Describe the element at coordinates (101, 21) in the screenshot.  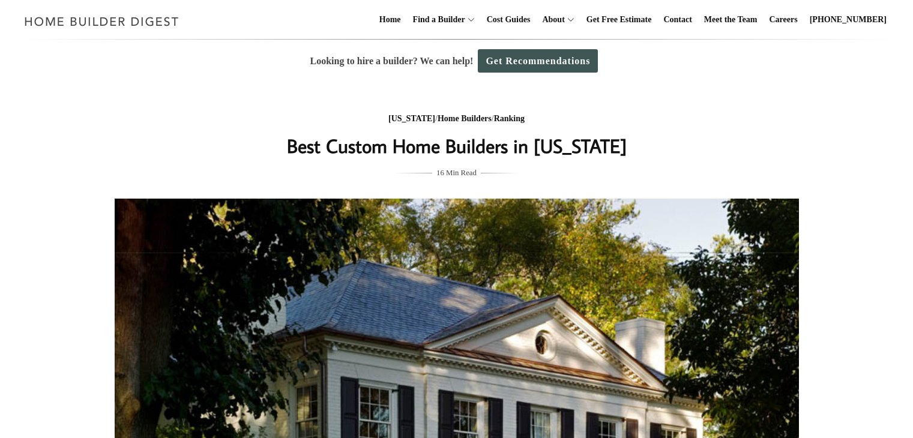
I see `img: Home Builder Digest` at that location.